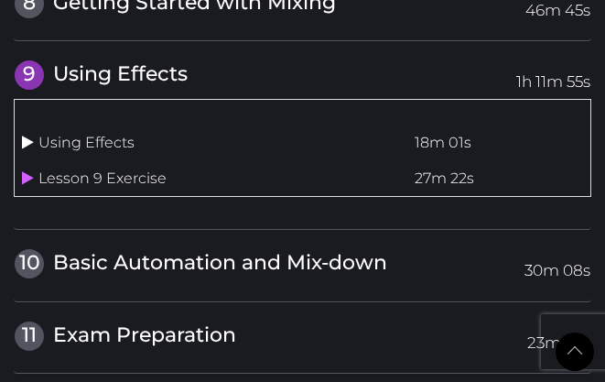 This screenshot has width=605, height=382. I want to click on a: 10Basic Automation and Mix-down30m 08s, so click(302, 263).